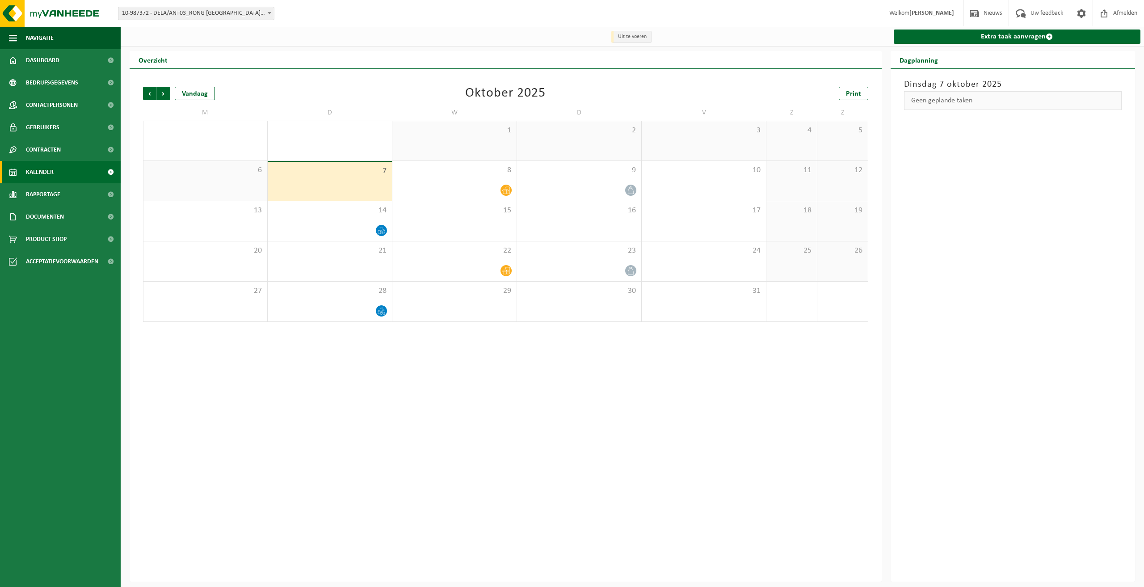 This screenshot has width=1144, height=587. I want to click on span: 20, so click(205, 251).